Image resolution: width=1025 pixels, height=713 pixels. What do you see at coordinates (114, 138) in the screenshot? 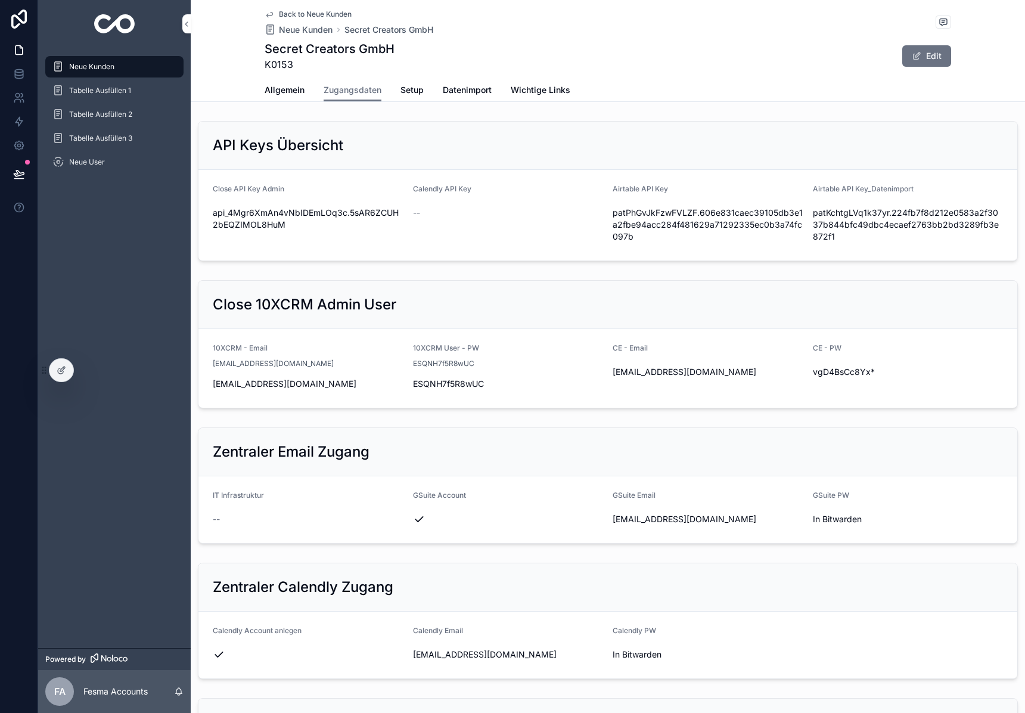
I see `a: Tabelle Ausfüllen 3` at bounding box center [114, 138].